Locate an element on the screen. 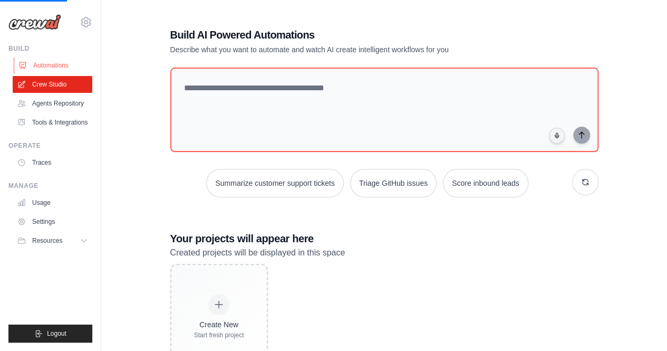 Image resolution: width=667 pixels, height=351 pixels. a: Automations is located at coordinates (53, 65).